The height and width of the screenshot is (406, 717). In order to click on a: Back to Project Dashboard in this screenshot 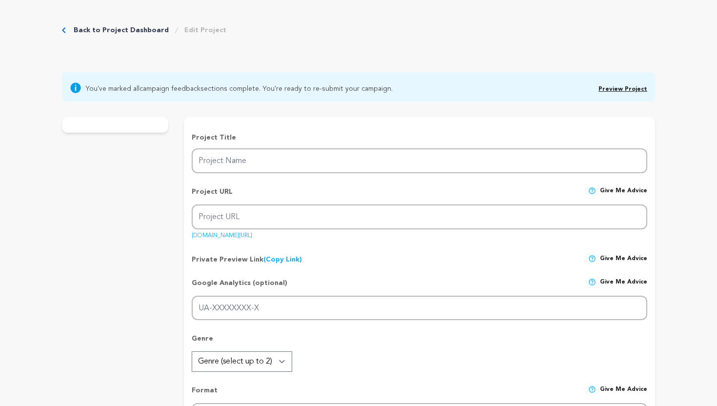, I will do `click(121, 30)`.